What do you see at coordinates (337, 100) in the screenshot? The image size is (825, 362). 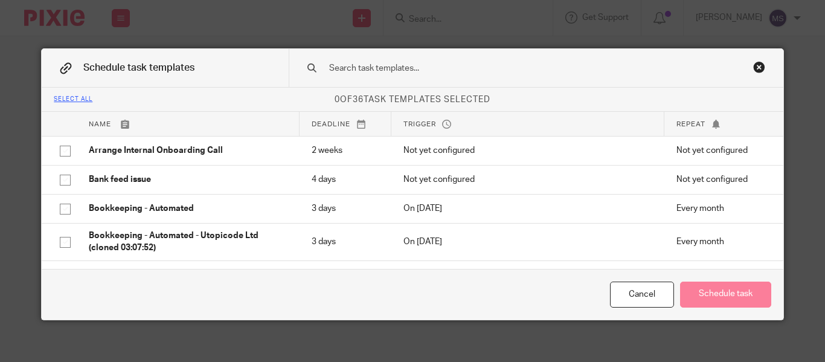 I see `span: 0` at bounding box center [337, 100].